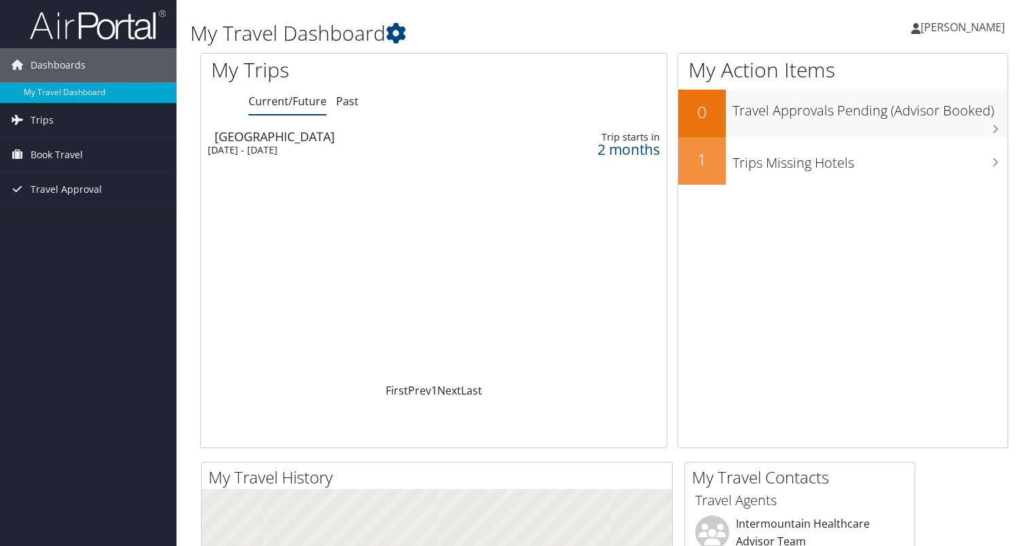  I want to click on h1: My Action Items, so click(842, 70).